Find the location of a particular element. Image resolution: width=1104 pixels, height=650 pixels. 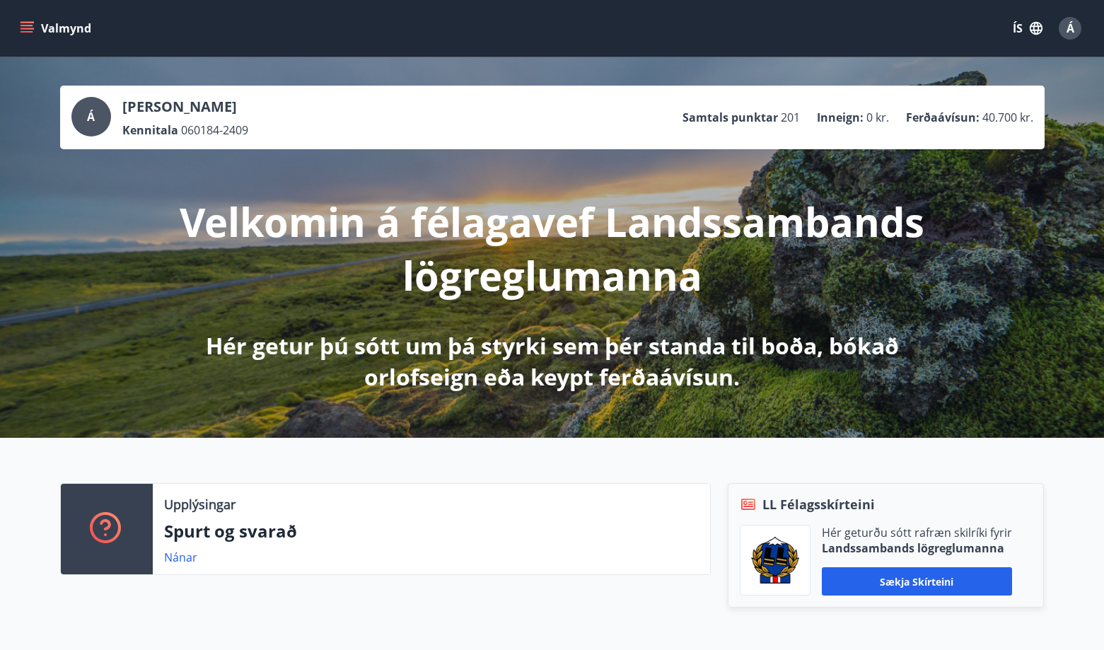

p: Spurt og svarað is located at coordinates (431, 531).